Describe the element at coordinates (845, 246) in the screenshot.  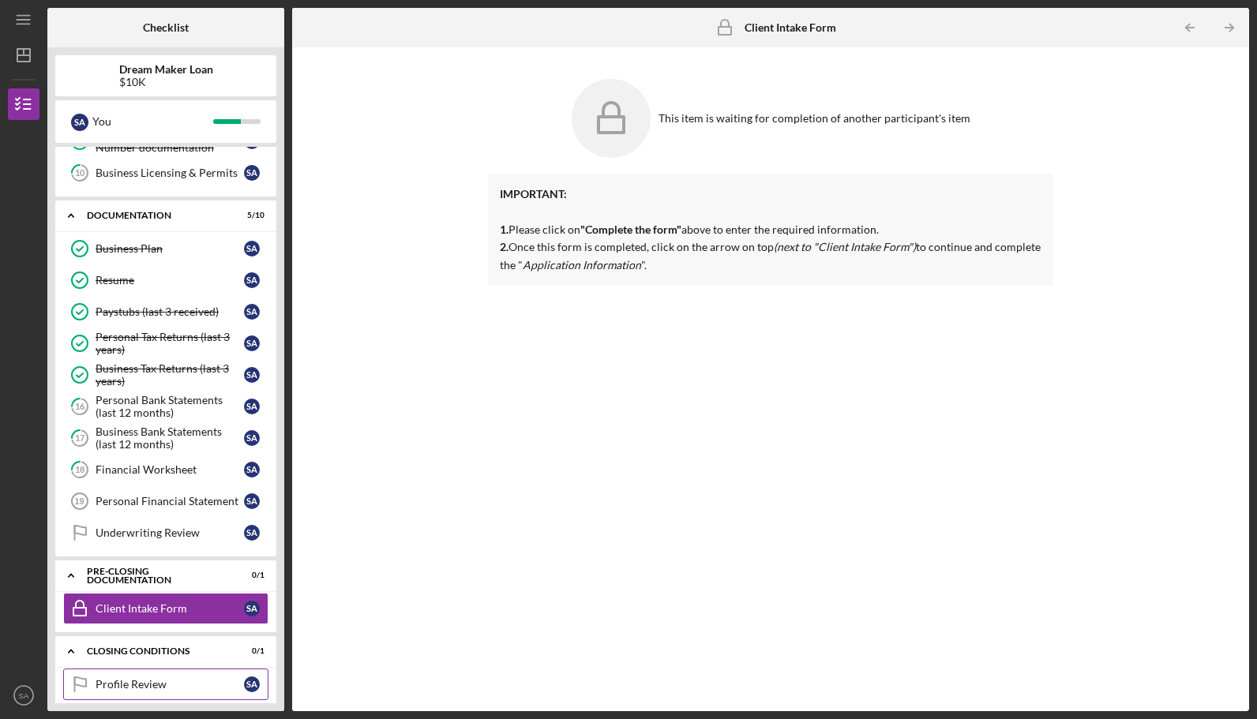
I see `em: (next to "Client Intake Form")` at that location.